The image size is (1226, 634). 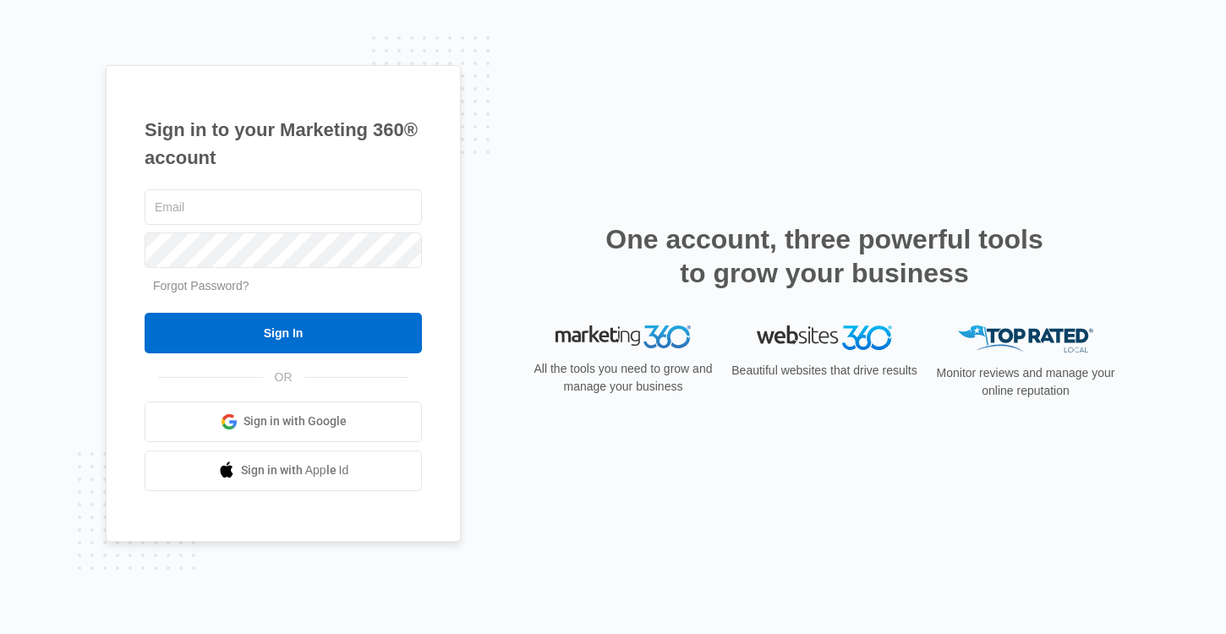 I want to click on a: Sign in with Google, so click(x=283, y=422).